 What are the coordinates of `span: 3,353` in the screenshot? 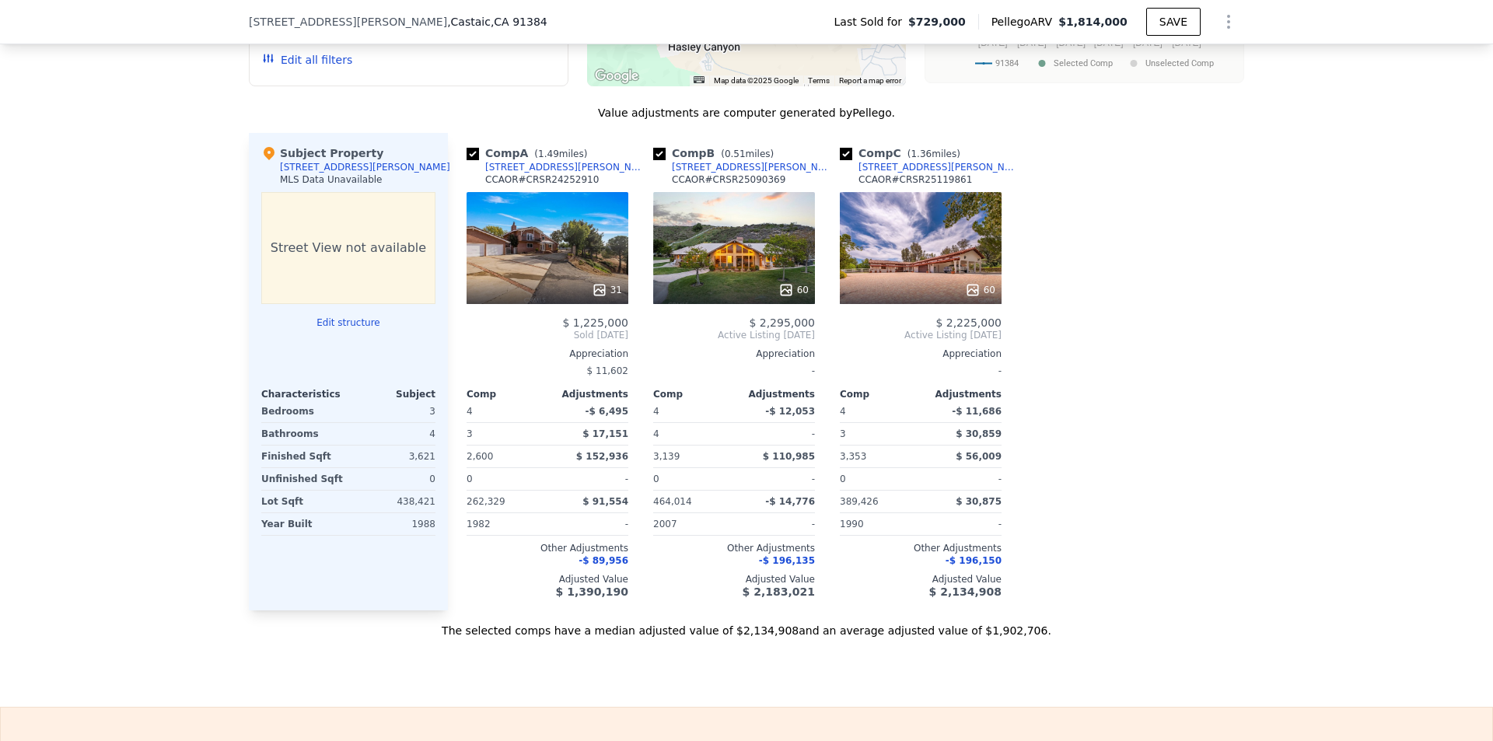 It's located at (853, 457).